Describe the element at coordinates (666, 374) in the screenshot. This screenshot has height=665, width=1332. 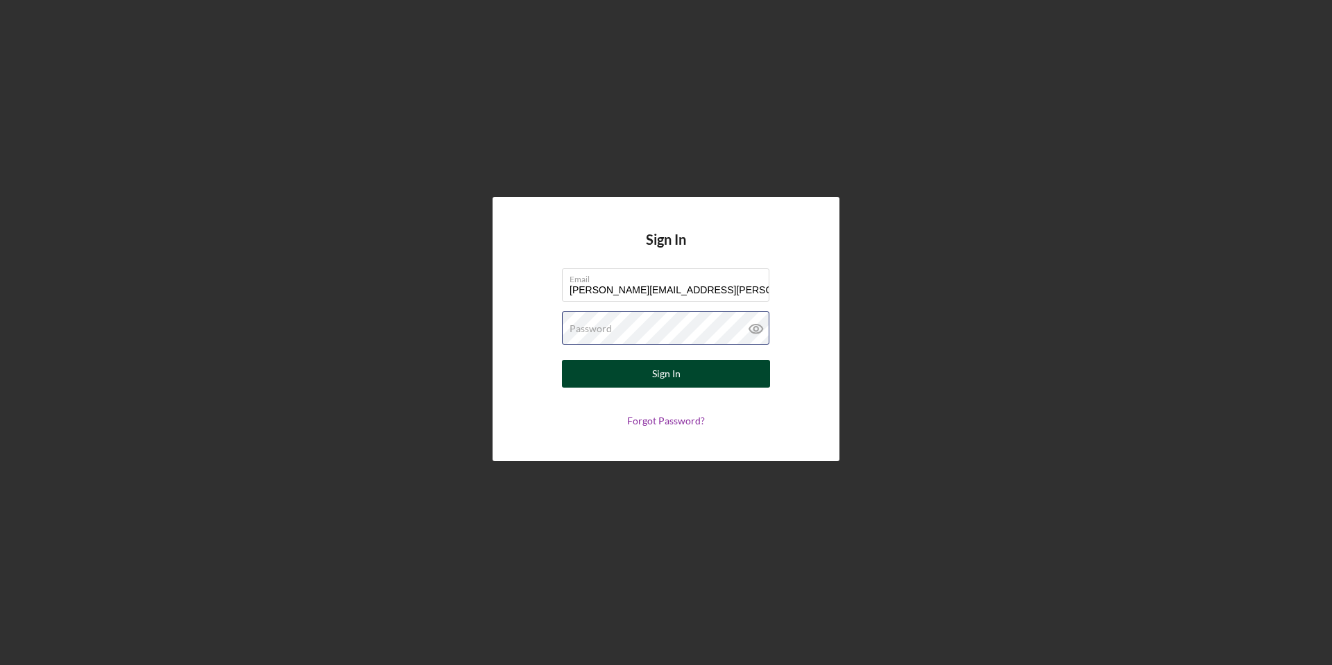
I see `div: Sign In` at that location.